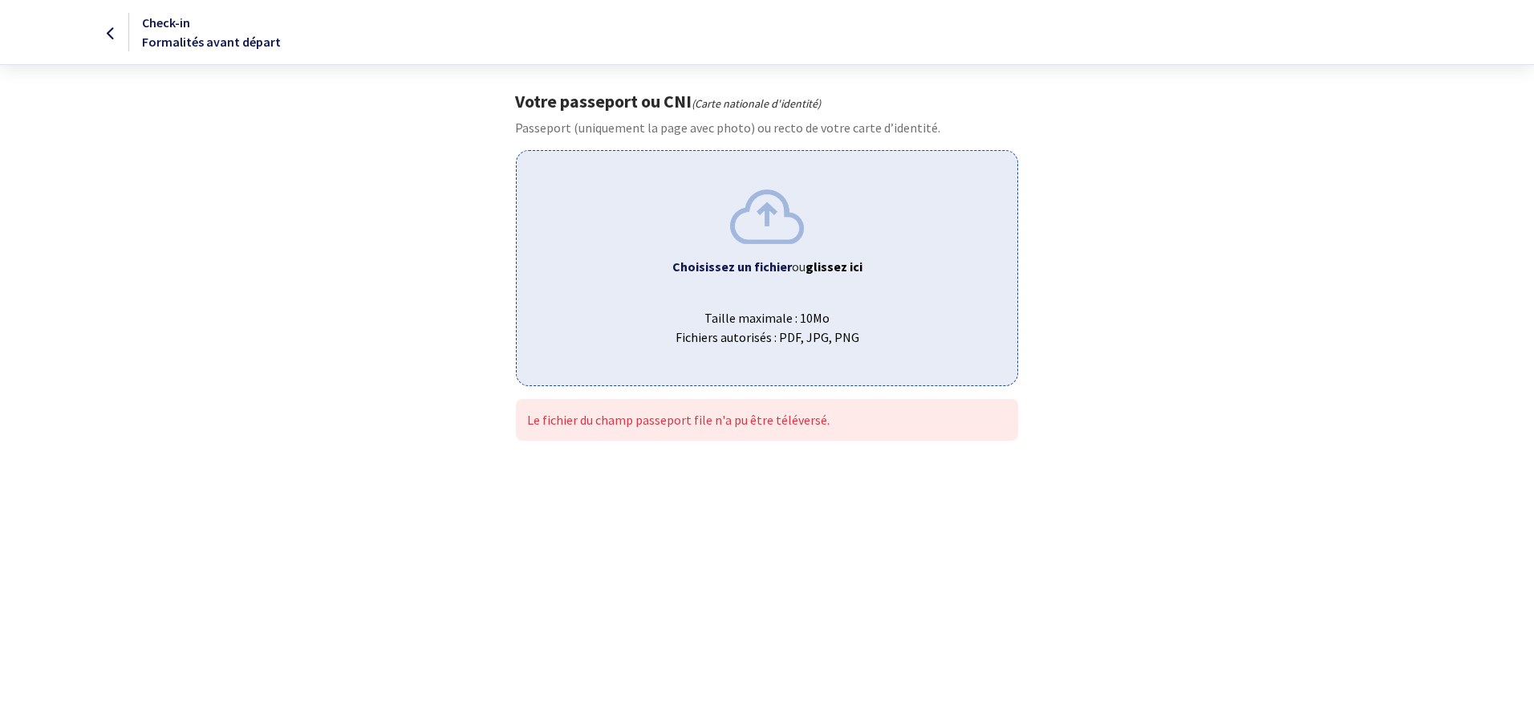 The image size is (1534, 704). I want to click on p: Passeport (uniquement la page avec photo) ou recto de votre carte d’identité., so click(766, 128).